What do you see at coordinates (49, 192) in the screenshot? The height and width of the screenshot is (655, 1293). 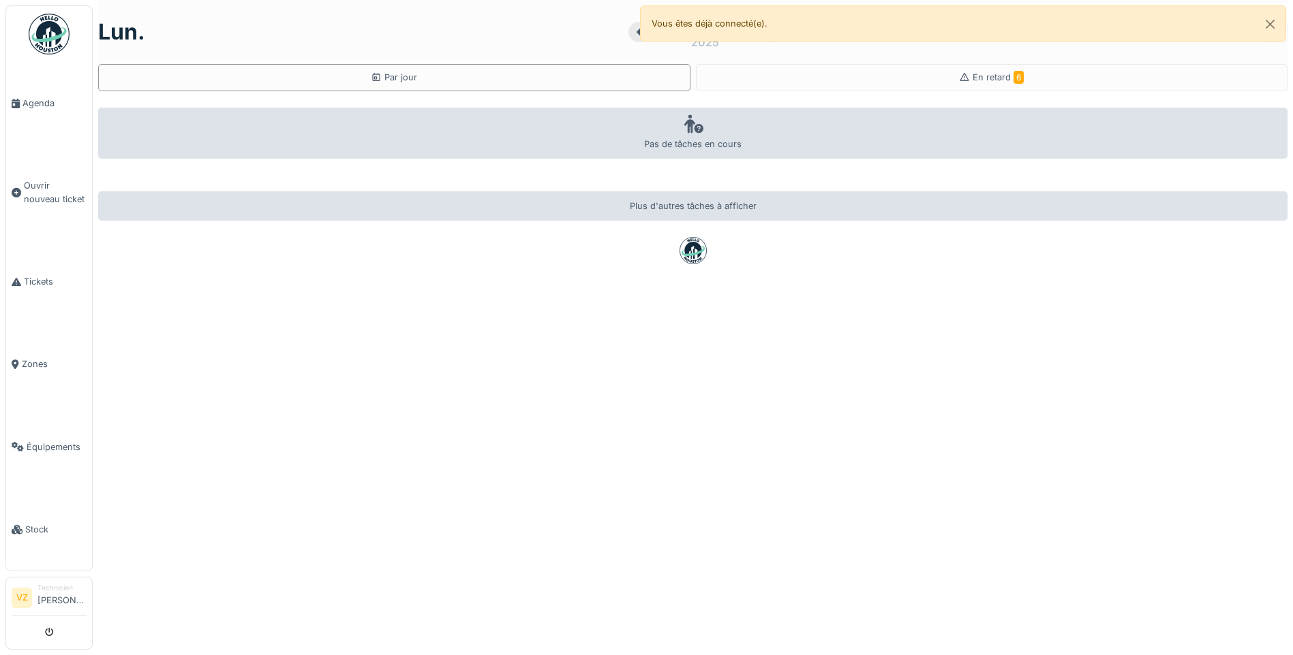 I see `a: Ouvrir nouveau ticket` at bounding box center [49, 192].